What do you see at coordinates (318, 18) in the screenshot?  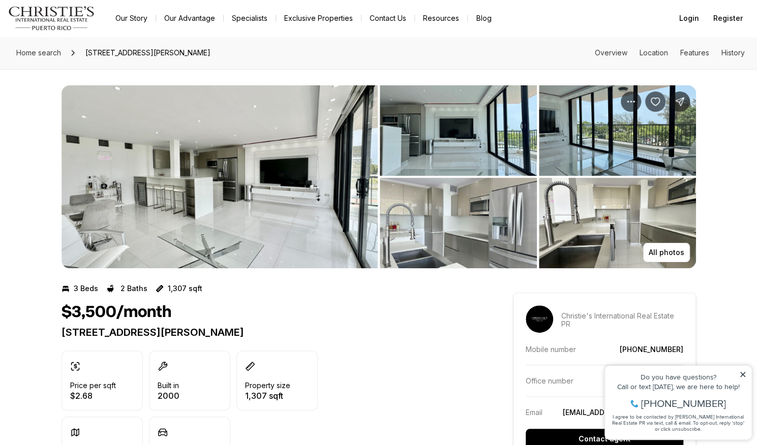 I see `a: Exclusive Properties` at bounding box center [318, 18].